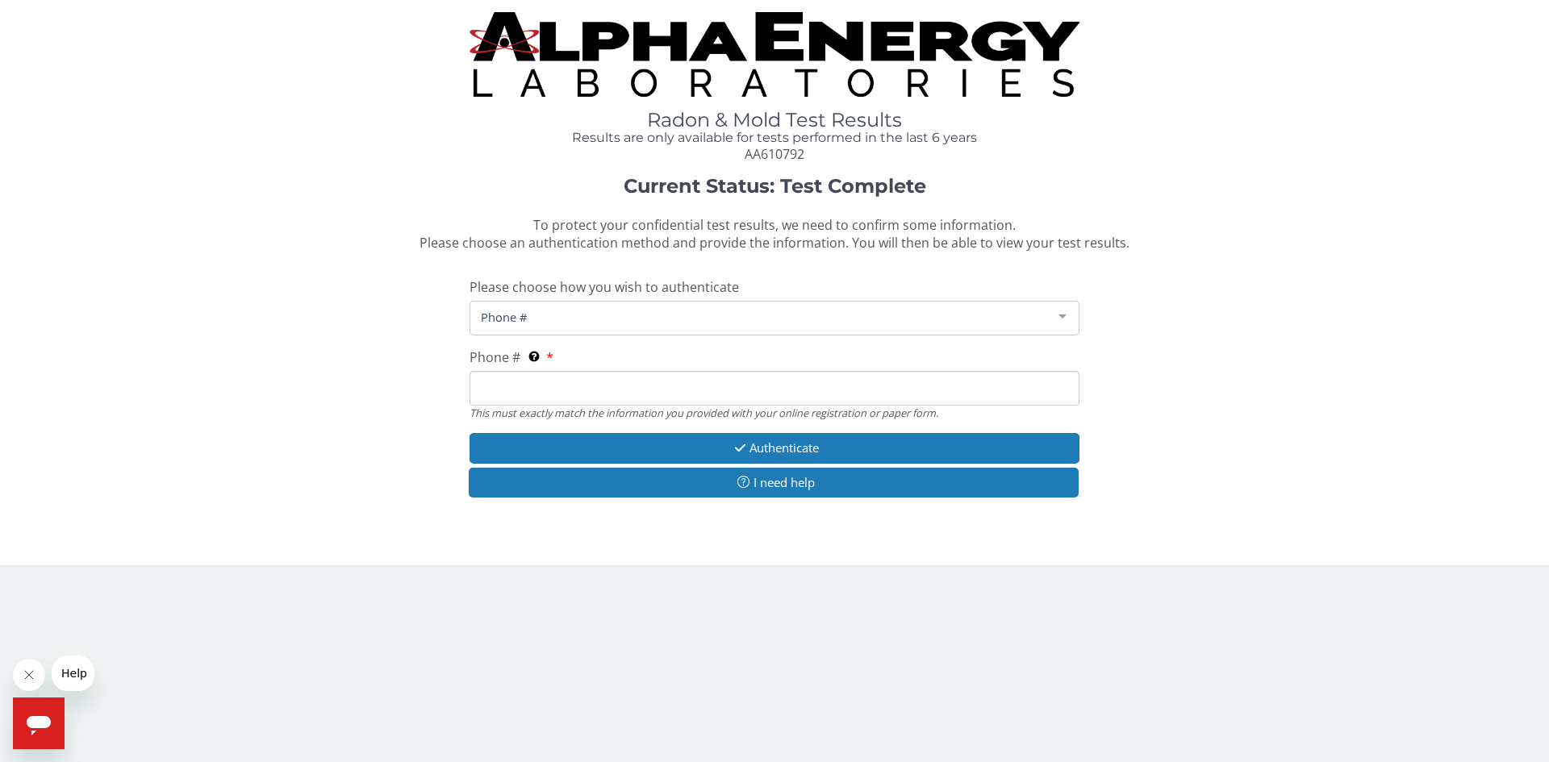  I want to click on strong: Current Status: Test Complete, so click(774, 186).